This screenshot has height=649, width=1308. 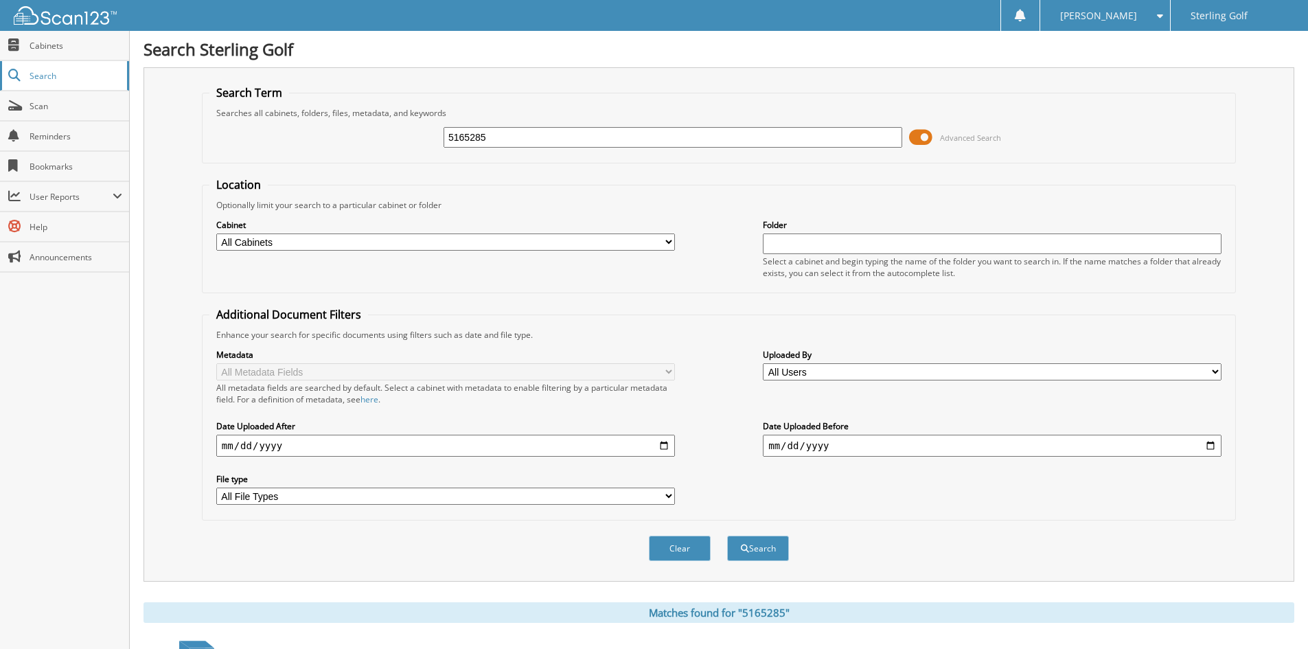 What do you see at coordinates (1218, 16) in the screenshot?
I see `span: Sterling Golf` at bounding box center [1218, 16].